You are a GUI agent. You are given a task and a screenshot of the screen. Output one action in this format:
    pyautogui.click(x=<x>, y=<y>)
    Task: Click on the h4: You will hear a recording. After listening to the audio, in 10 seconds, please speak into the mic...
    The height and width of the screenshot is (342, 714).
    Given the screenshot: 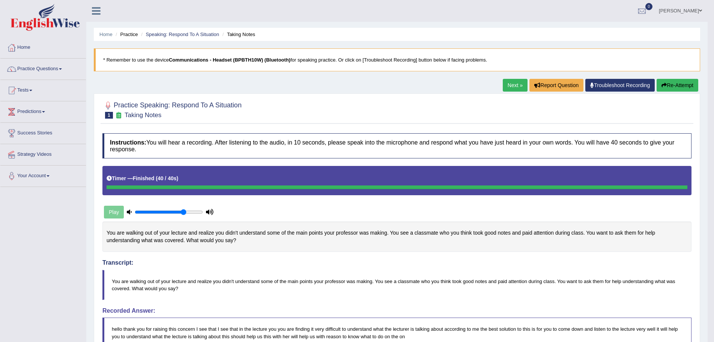 What is the action you would take?
    pyautogui.click(x=397, y=146)
    